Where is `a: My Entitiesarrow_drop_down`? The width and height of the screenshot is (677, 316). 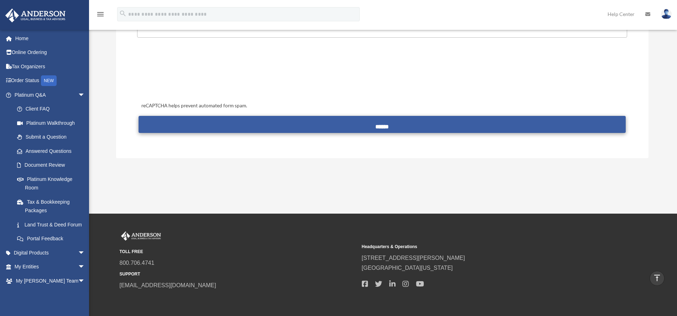 a: My Entitiesarrow_drop_down is located at coordinates (50, 267).